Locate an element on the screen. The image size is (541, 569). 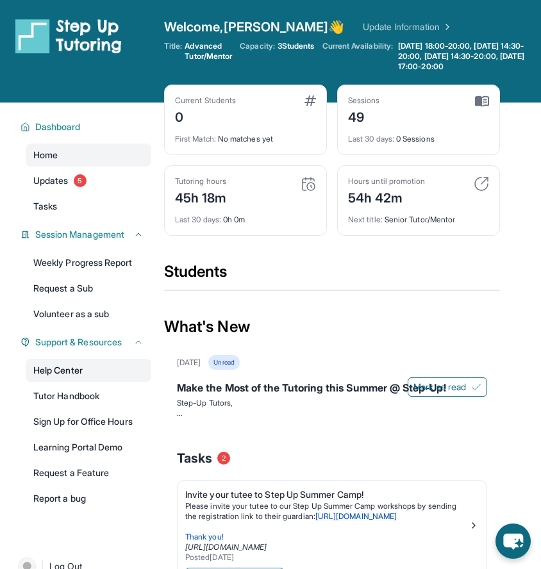
span: Home is located at coordinates (45, 155).